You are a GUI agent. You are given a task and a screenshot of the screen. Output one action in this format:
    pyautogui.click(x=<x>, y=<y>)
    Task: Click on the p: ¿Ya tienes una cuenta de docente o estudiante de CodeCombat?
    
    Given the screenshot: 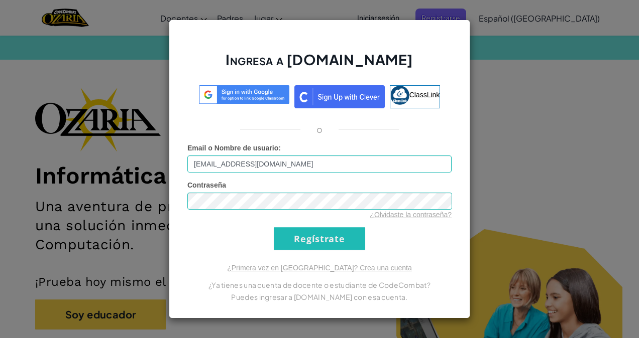 What is the action you would take?
    pyautogui.click(x=319, y=285)
    